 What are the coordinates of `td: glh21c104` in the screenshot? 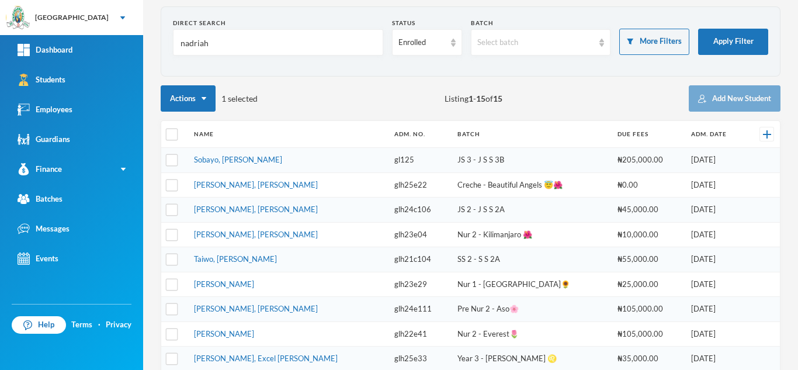 It's located at (420, 259).